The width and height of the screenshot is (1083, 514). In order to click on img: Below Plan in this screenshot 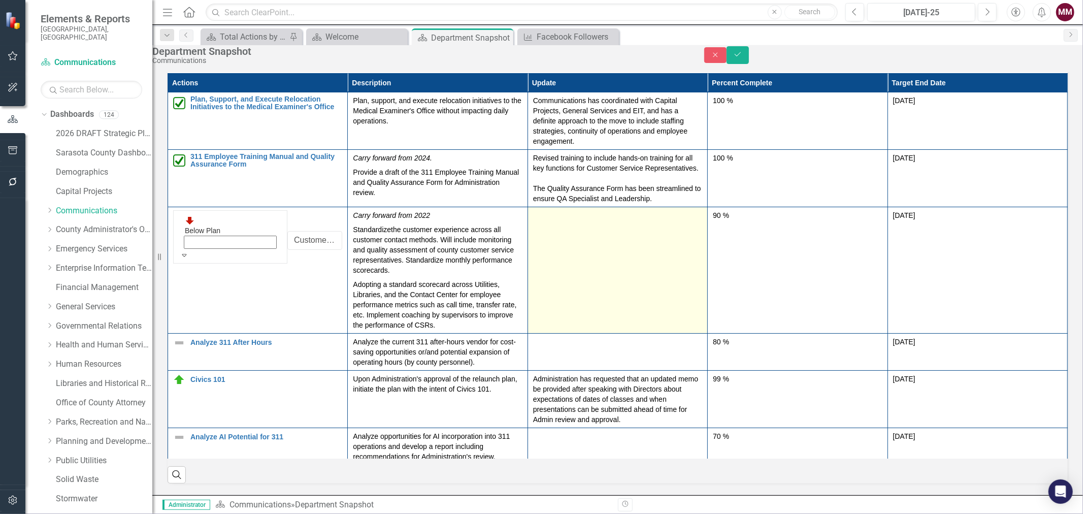, I will do `click(190, 220)`.